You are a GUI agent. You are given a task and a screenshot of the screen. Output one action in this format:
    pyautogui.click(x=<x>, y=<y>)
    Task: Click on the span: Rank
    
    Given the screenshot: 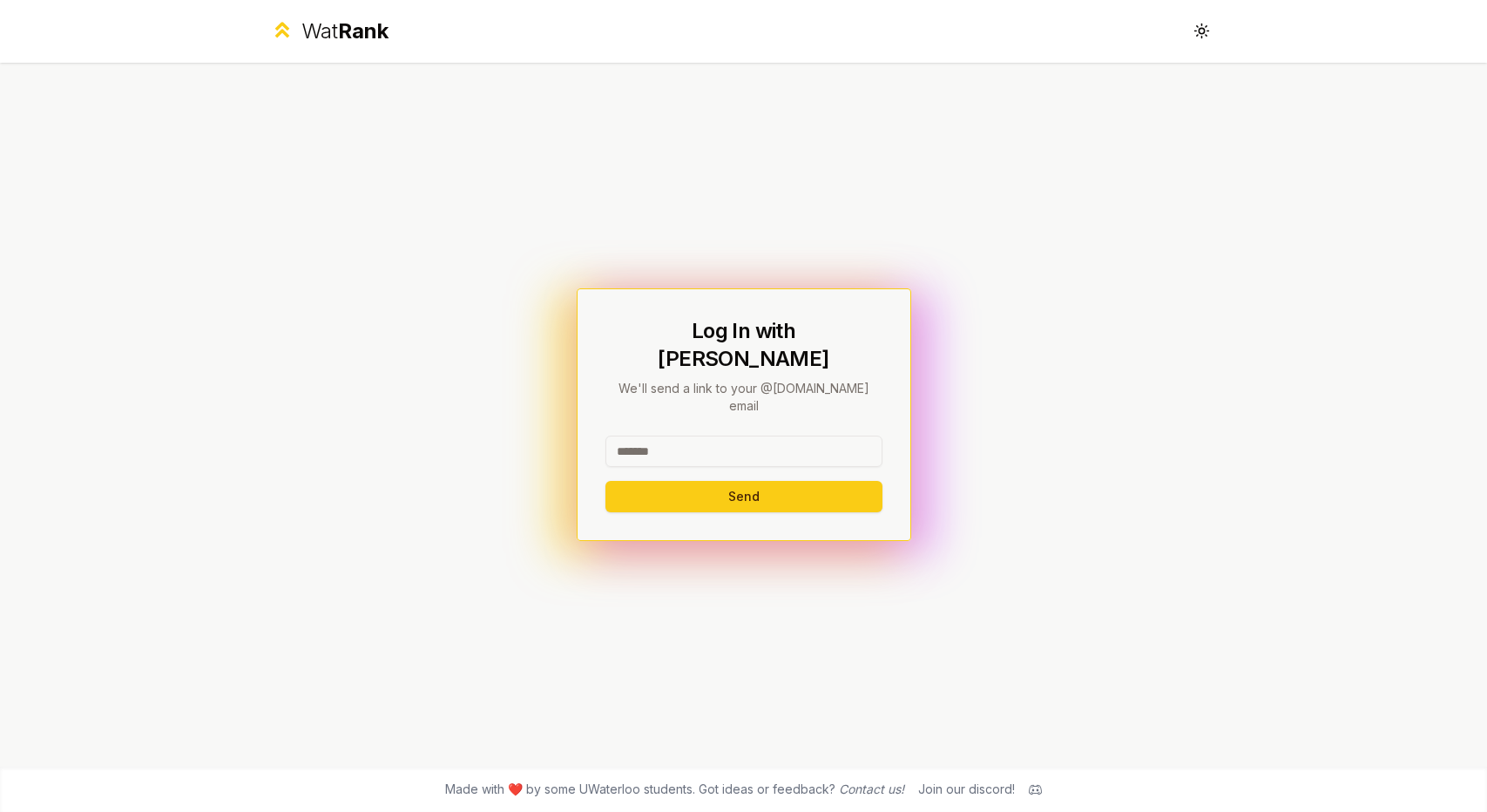 What is the action you would take?
    pyautogui.click(x=364, y=31)
    